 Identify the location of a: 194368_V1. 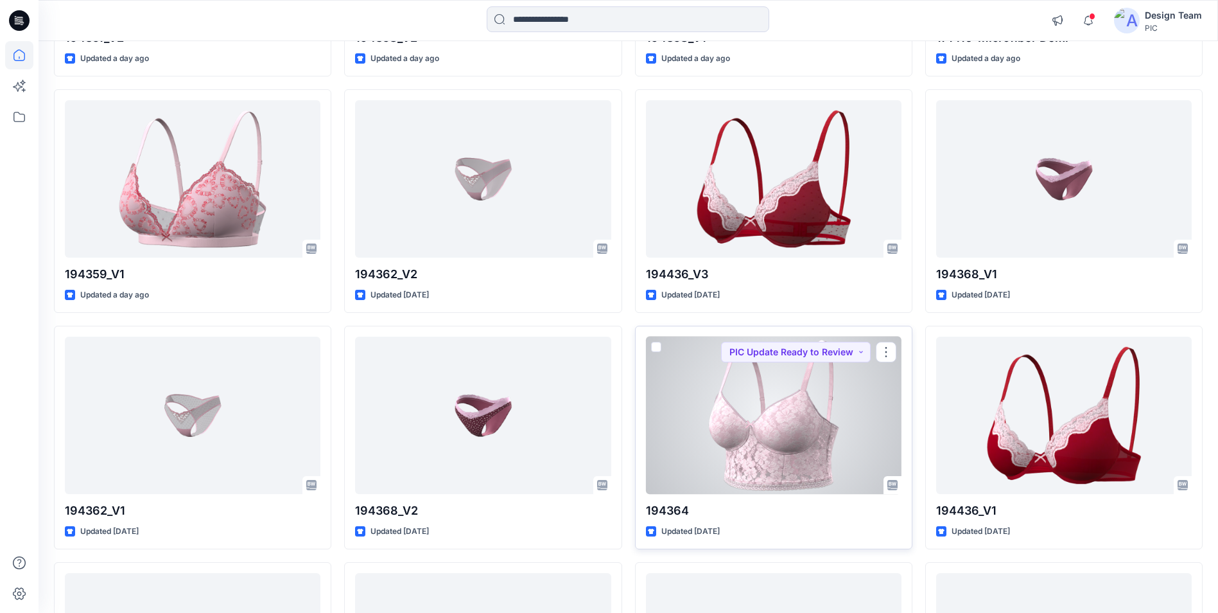
(1064, 179).